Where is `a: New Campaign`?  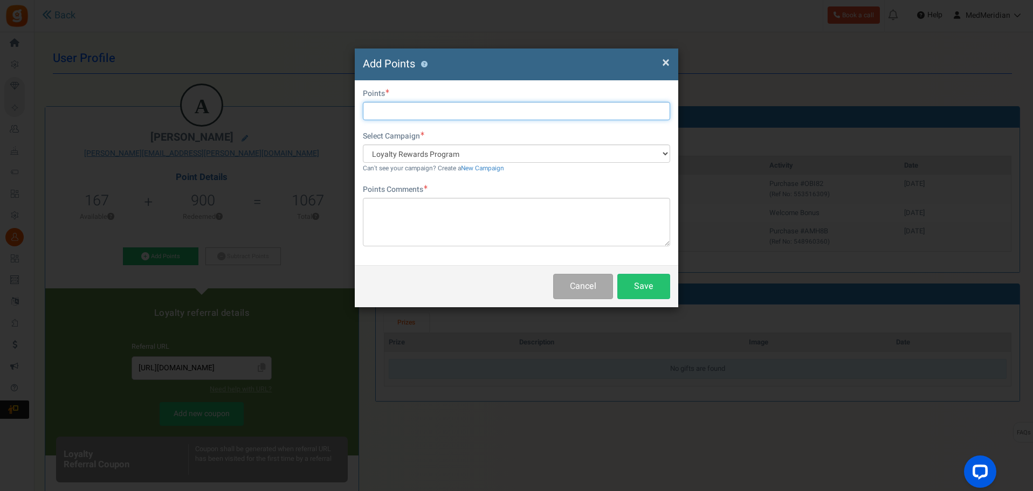
a: New Campaign is located at coordinates (483, 168).